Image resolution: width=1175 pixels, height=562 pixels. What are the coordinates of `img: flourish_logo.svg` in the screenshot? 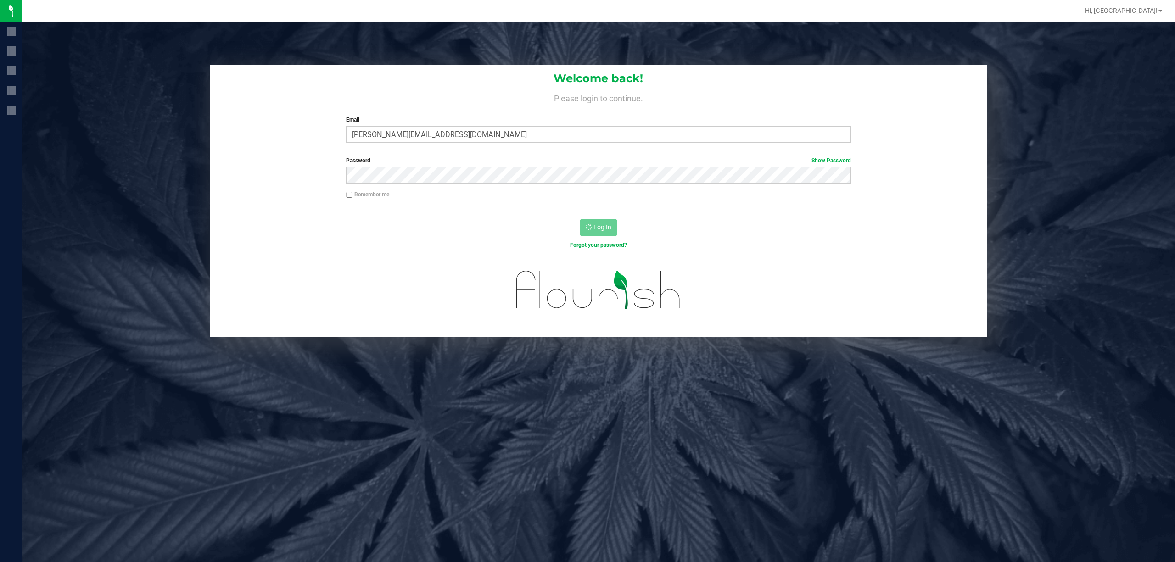 It's located at (598, 290).